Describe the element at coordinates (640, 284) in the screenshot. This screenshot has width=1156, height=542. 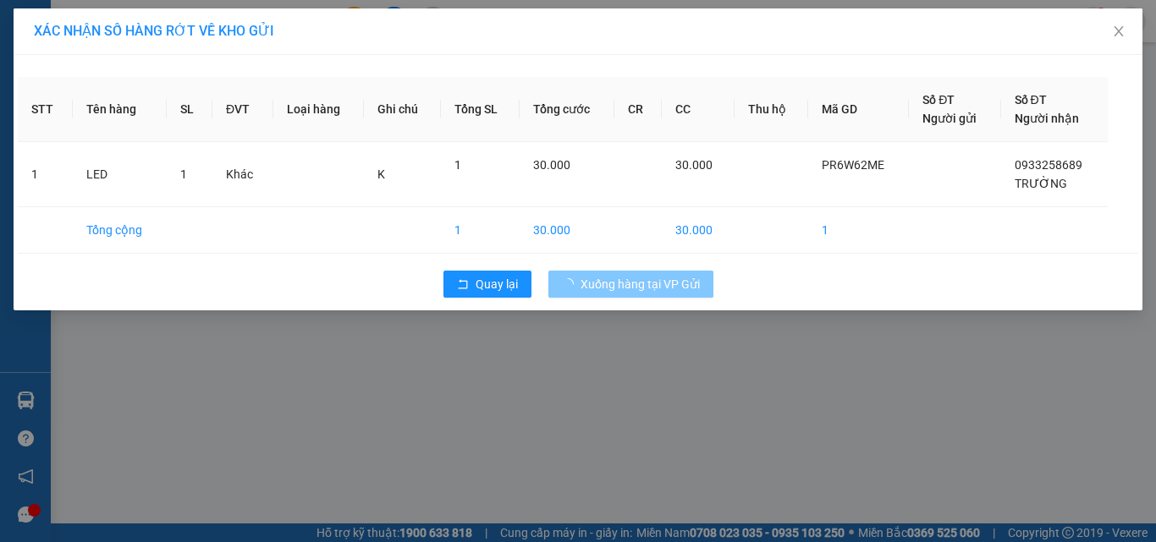
I see `span: Xuống hàng tại VP Gửi` at that location.